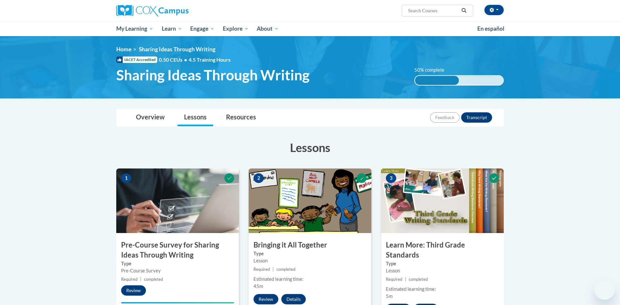 The width and height of the screenshot is (620, 305). Describe the element at coordinates (258, 286) in the screenshot. I see `span: 45m` at that location.